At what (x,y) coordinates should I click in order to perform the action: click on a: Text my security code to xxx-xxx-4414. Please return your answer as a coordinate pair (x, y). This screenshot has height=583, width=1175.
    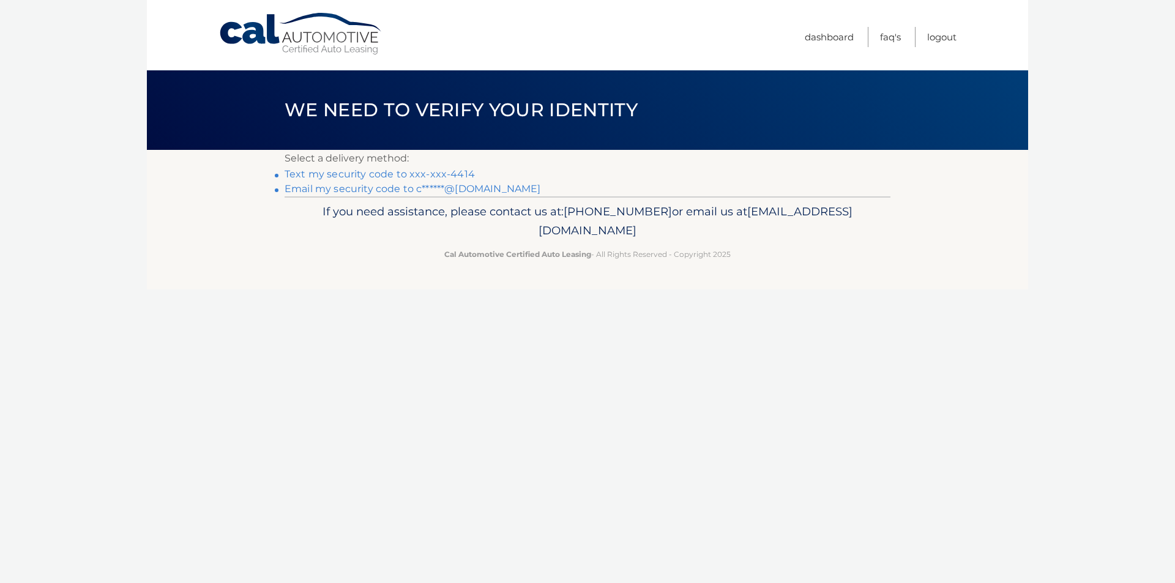
    Looking at the image, I should click on (379, 174).